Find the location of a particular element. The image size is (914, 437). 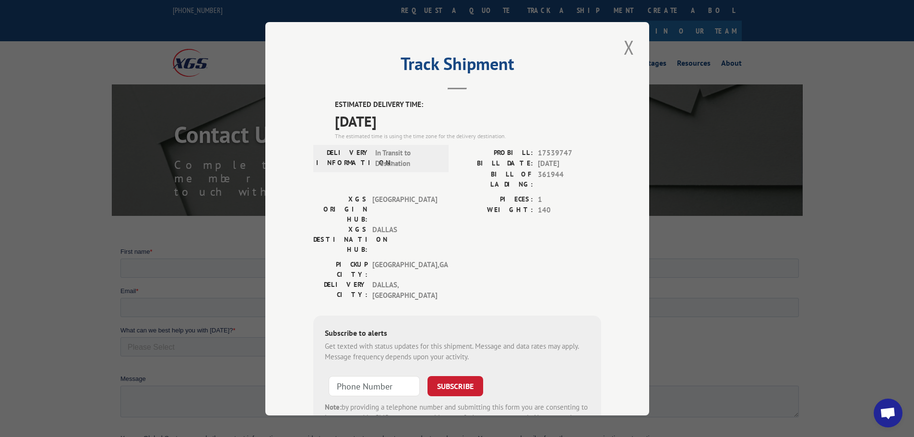

span: Contact by Email is located at coordinates (376, 98).